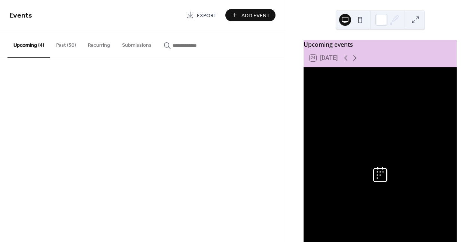  What do you see at coordinates (380, 45) in the screenshot?
I see `div: Upcoming events` at bounding box center [380, 45].